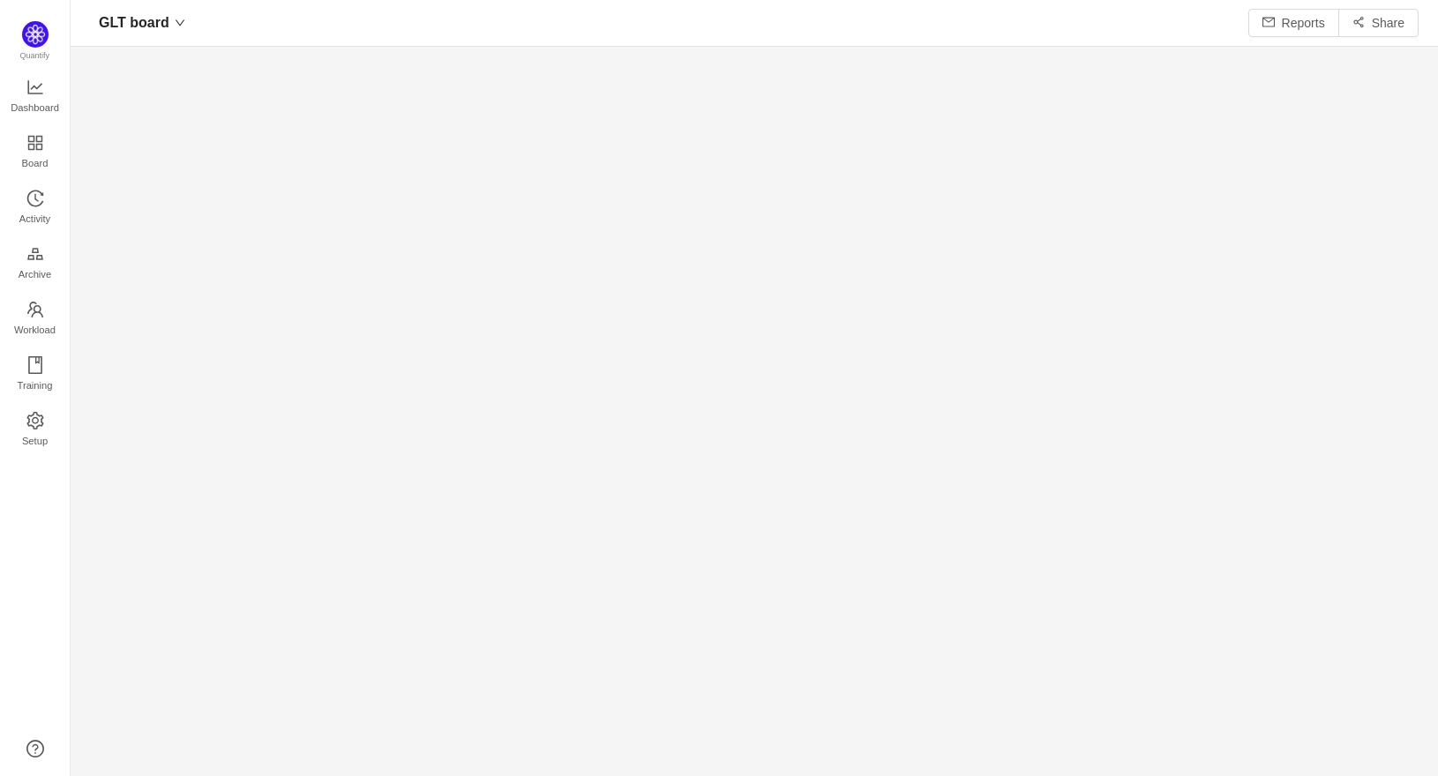  Describe the element at coordinates (35, 163) in the screenshot. I see `span: Board` at that location.